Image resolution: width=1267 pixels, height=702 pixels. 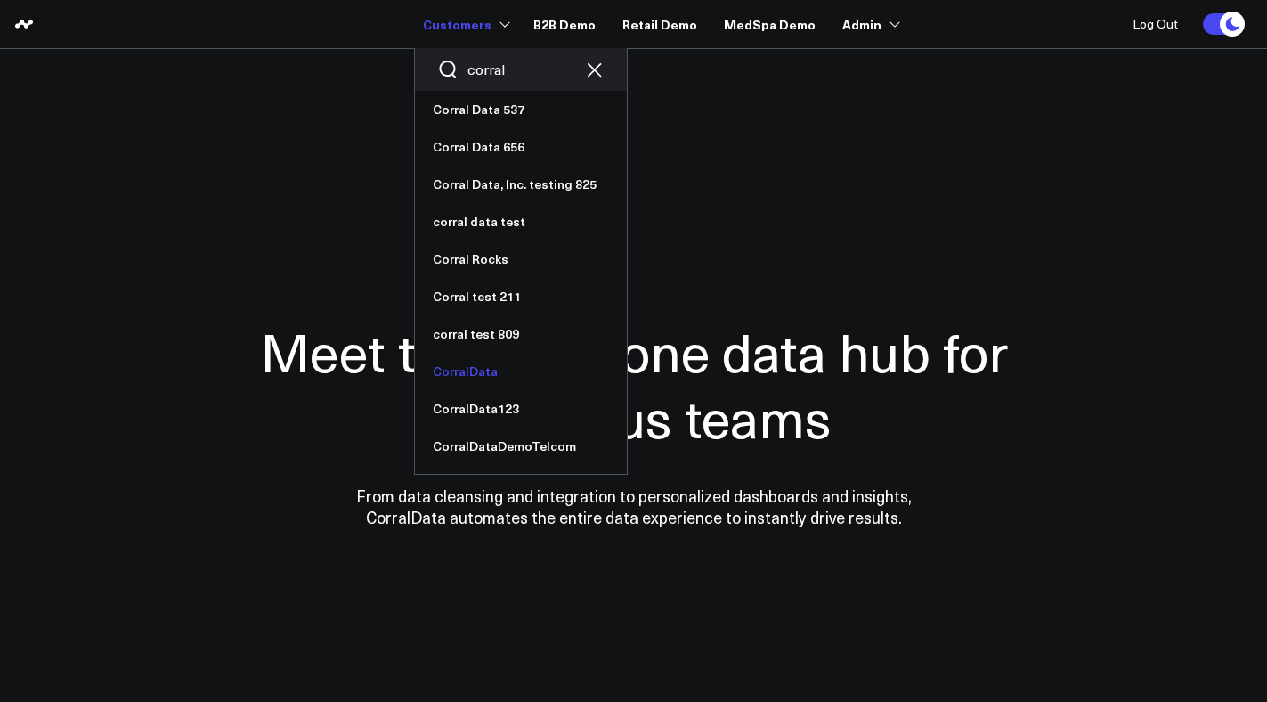 What do you see at coordinates (660, 24) in the screenshot?
I see `a: Retail Demo` at bounding box center [660, 24].